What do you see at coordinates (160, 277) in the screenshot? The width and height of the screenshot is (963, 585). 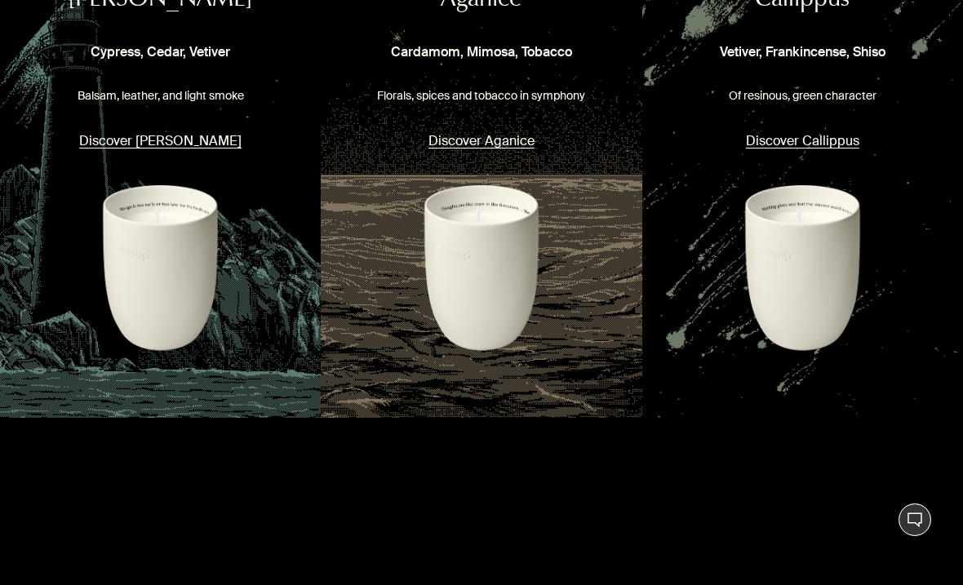 I see `button: Discover Ptolemy` at bounding box center [160, 277].